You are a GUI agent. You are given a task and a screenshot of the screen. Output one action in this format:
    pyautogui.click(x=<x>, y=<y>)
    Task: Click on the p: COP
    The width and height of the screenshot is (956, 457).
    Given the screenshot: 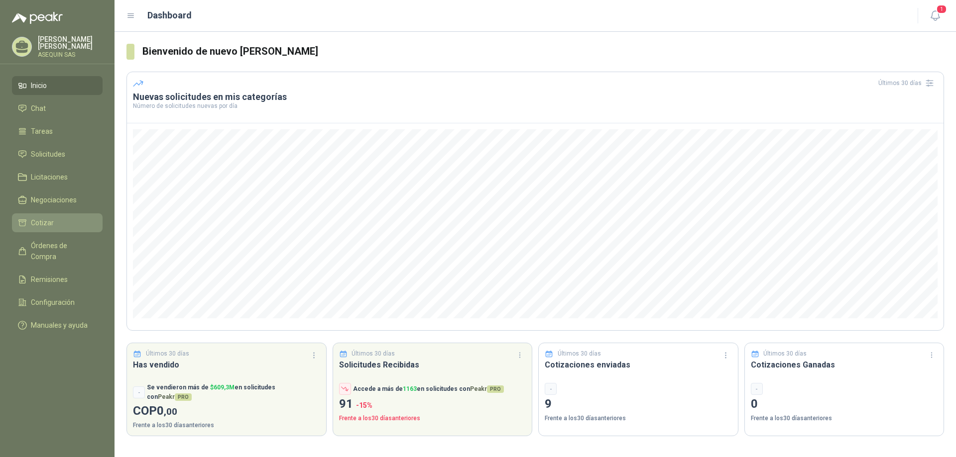 What is the action you would take?
    pyautogui.click(x=226, y=412)
    